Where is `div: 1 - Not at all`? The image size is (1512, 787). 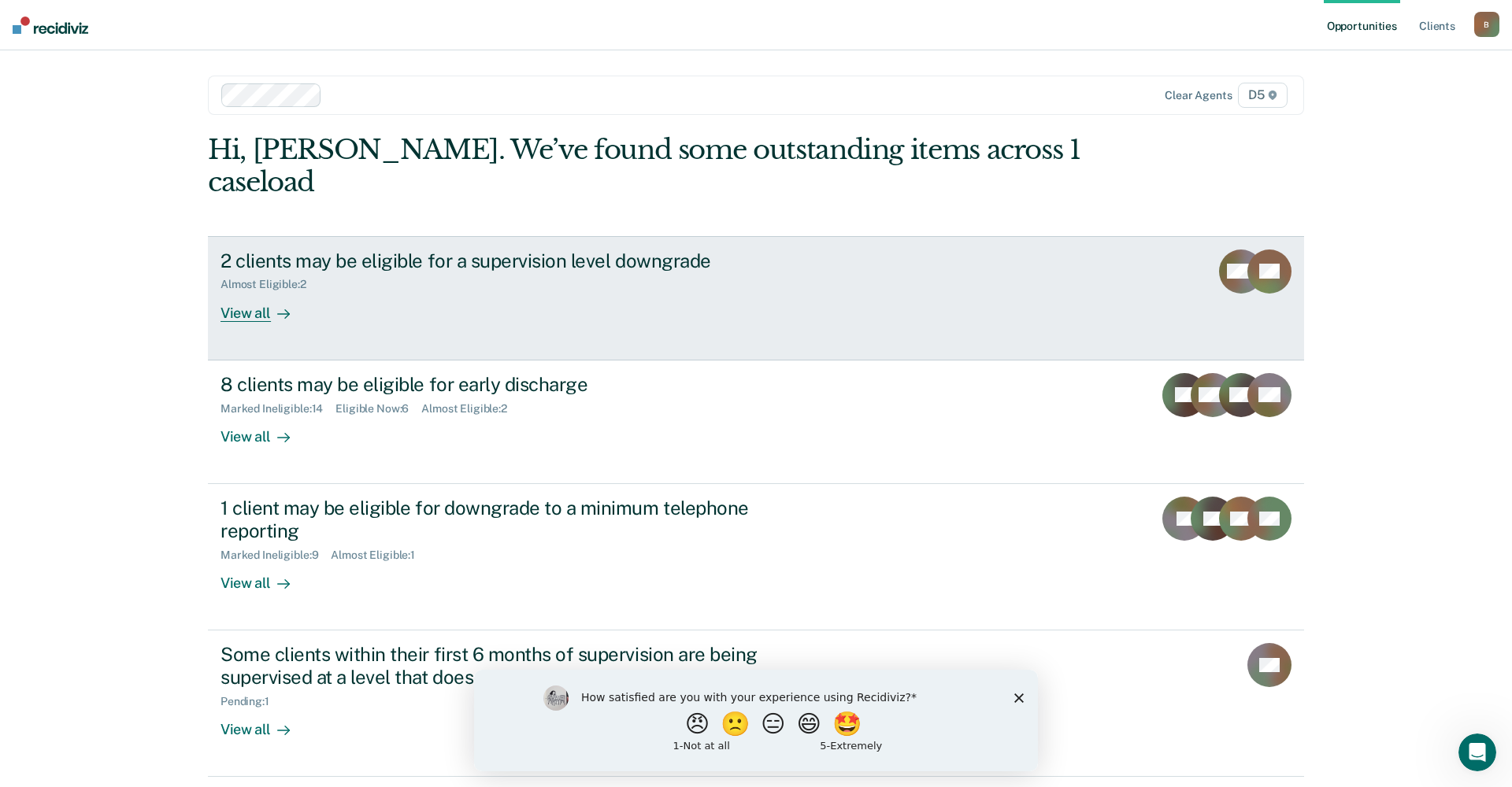 div: 1 - Not at all is located at coordinates (181, 75).